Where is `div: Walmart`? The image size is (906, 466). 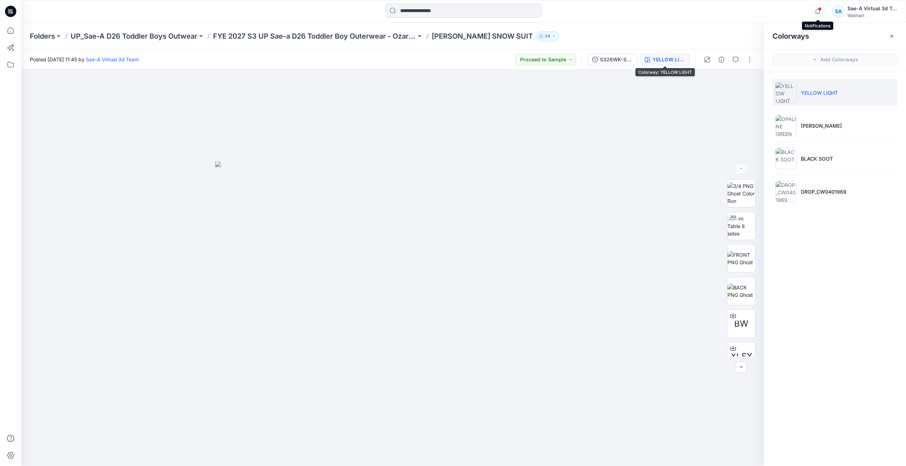 div: Walmart is located at coordinates (872, 15).